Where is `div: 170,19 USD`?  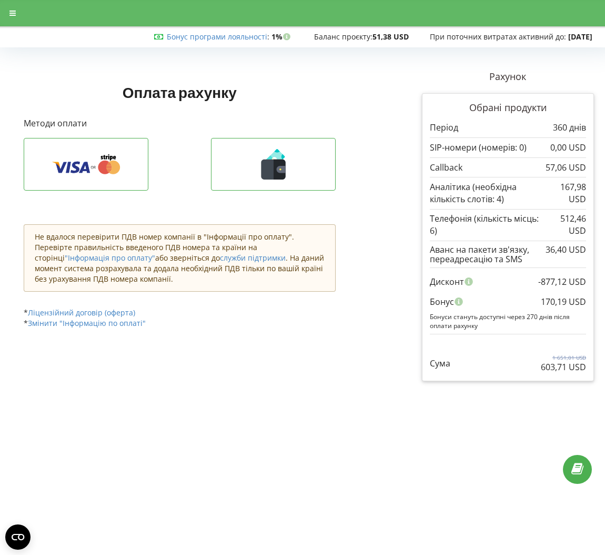
div: 170,19 USD is located at coordinates (563, 301).